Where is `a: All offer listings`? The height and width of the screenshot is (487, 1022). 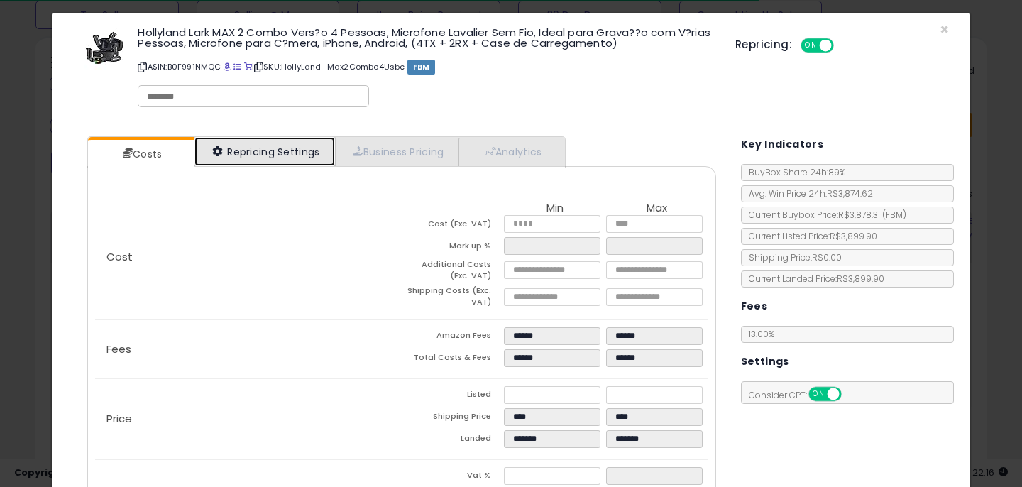
a: All offer listings is located at coordinates (237, 67).